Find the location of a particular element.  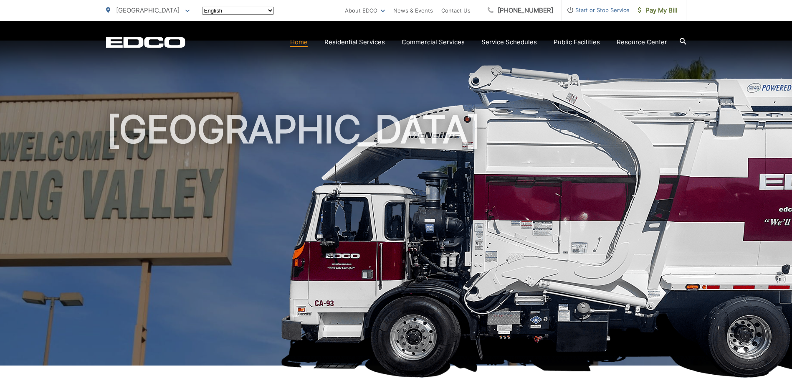

a: Contact Us is located at coordinates (456, 10).